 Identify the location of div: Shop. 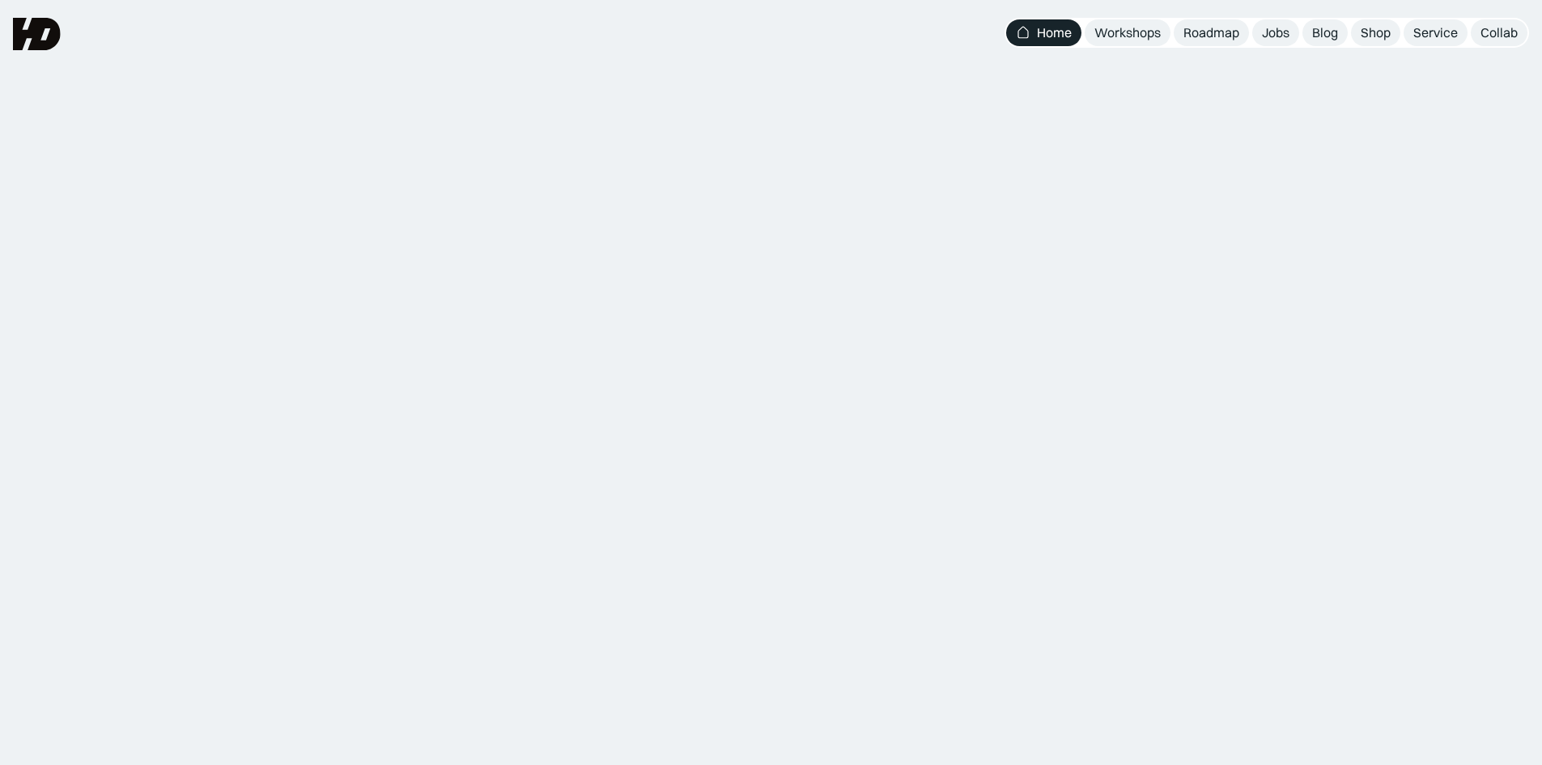
(1375, 32).